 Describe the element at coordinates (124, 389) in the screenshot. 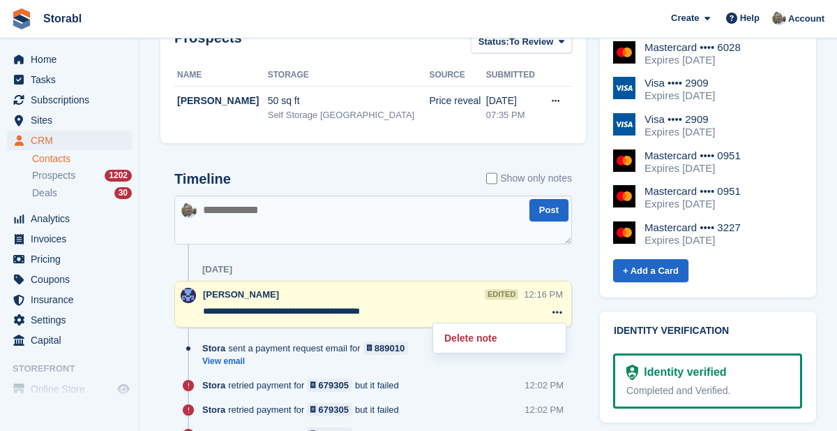

I see `a: Preview store` at that location.